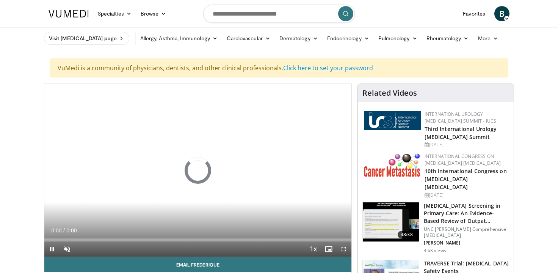 Image resolution: width=558 pixels, height=273 pixels. Describe the element at coordinates (279, 14) in the screenshot. I see `input: Search topics, interventions` at that location.